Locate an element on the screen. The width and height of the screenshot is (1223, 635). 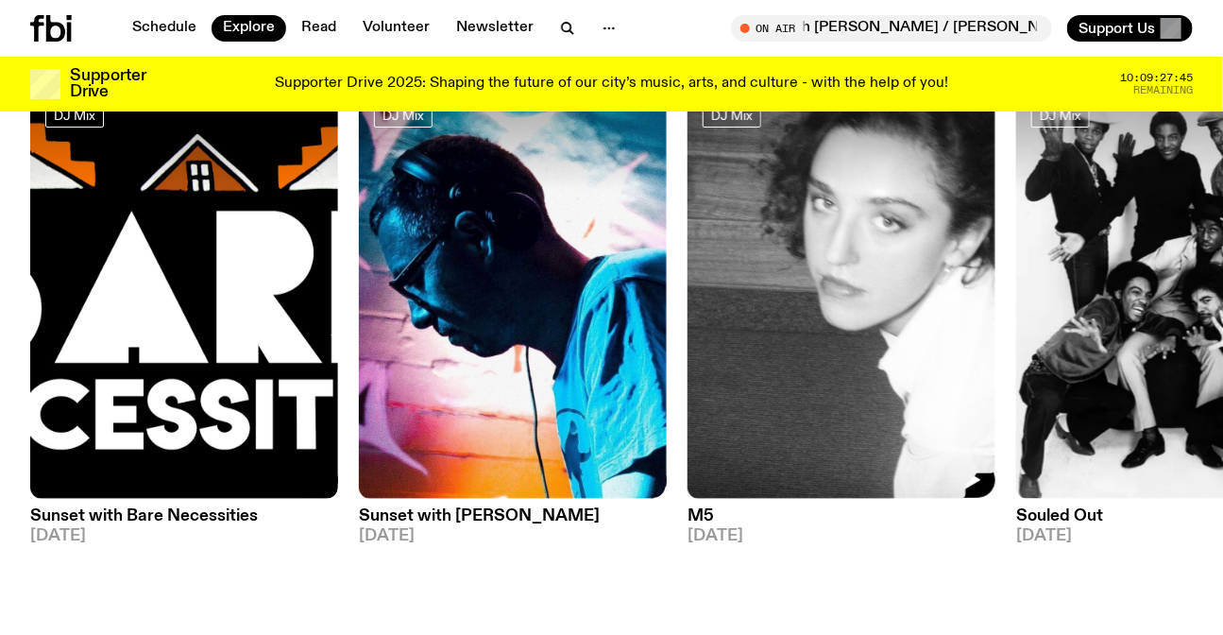
a: Volunteer is located at coordinates (396, 28).